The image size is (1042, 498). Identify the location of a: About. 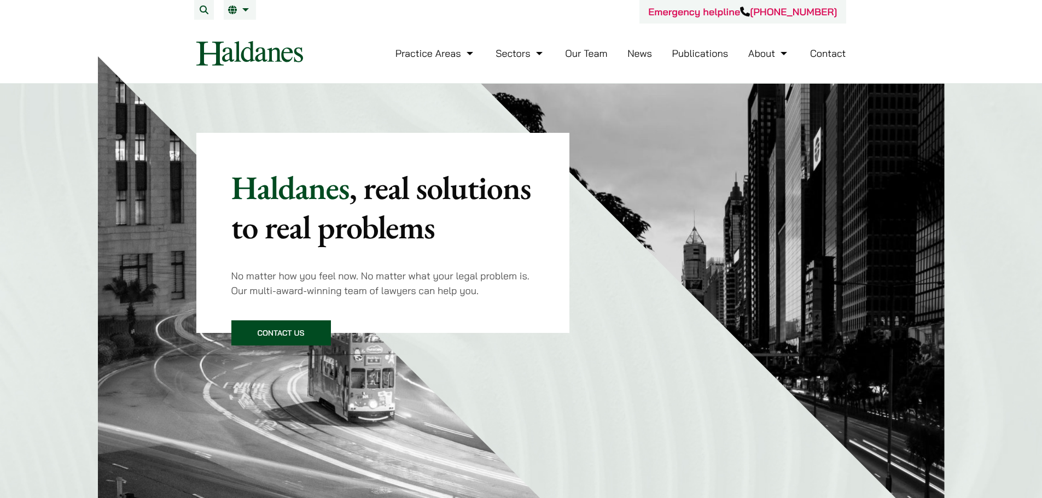
(769, 53).